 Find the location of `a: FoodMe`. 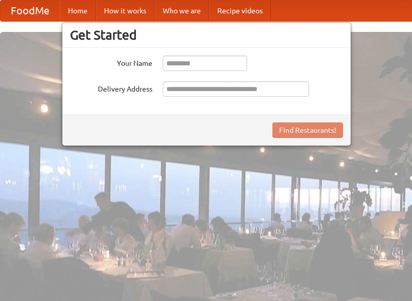

a: FoodMe is located at coordinates (30, 11).